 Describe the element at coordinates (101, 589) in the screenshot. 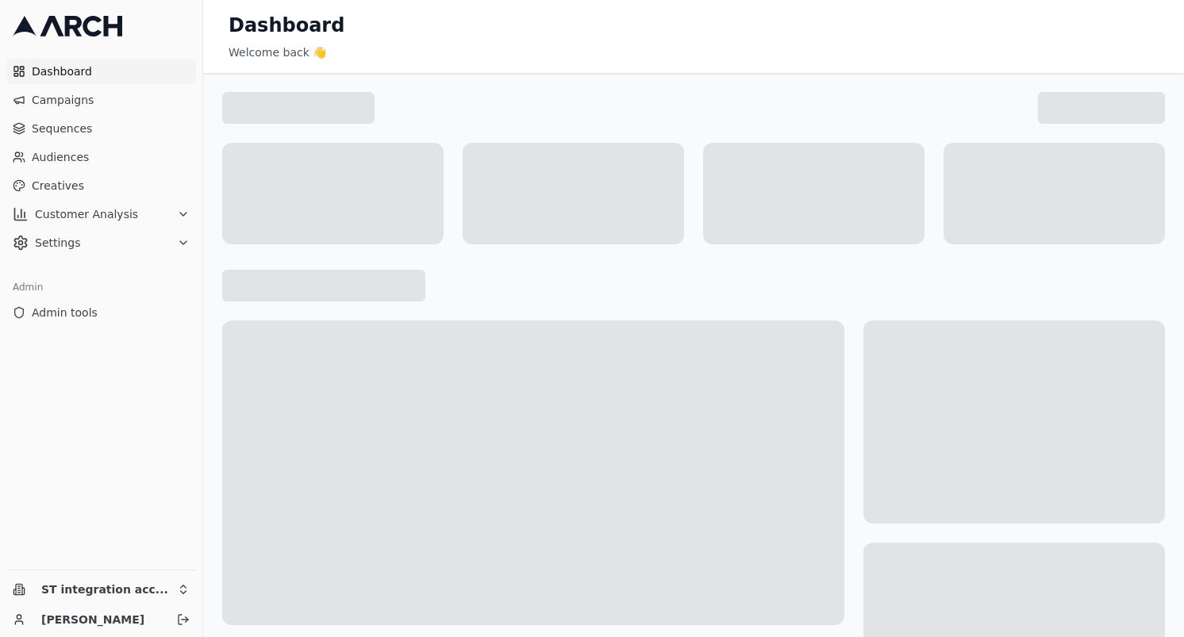

I see `button: ST integration account` at that location.